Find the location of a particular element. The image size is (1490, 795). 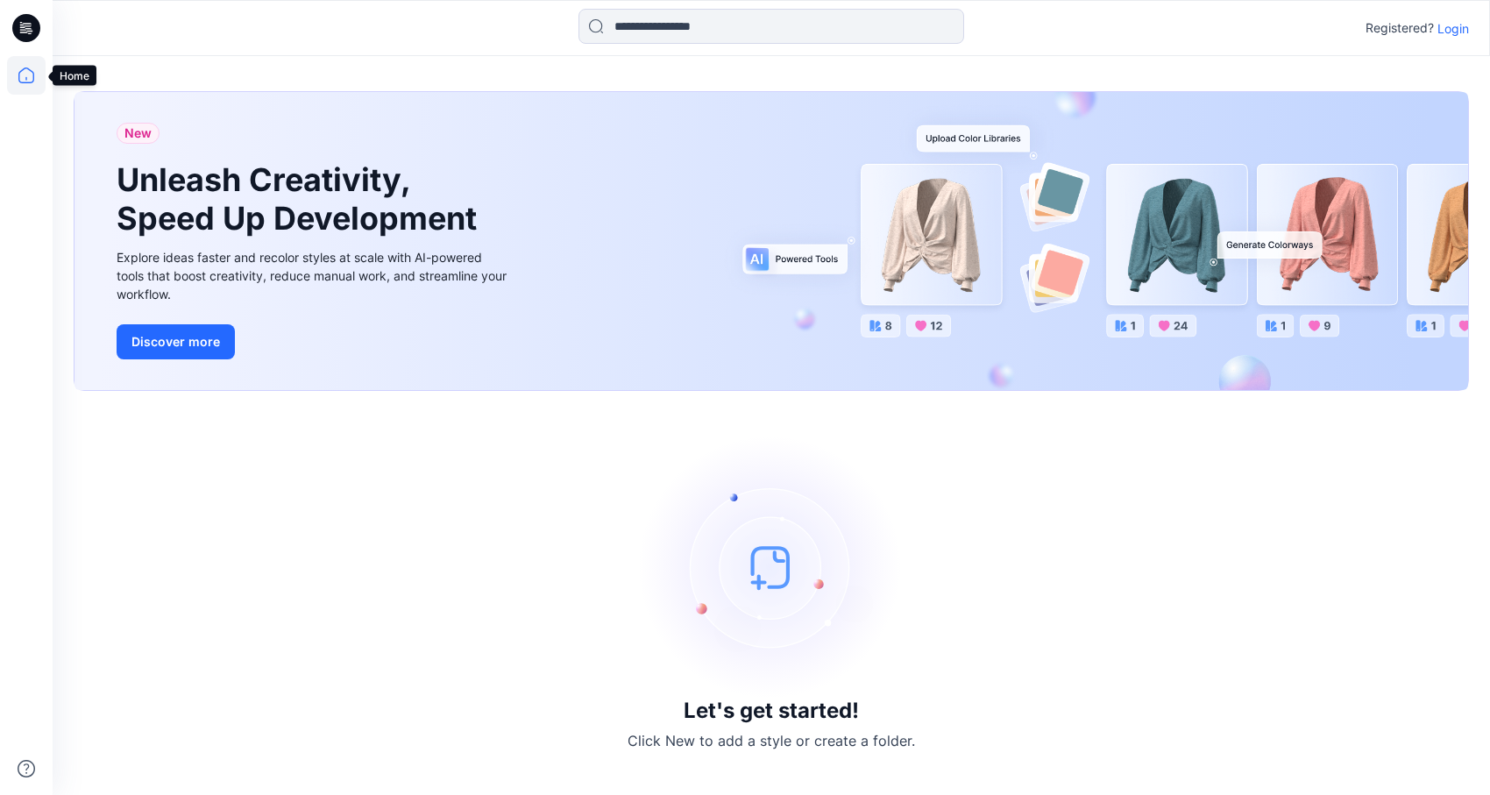

p: Click New to add a style or create a folder. is located at coordinates (771, 741).